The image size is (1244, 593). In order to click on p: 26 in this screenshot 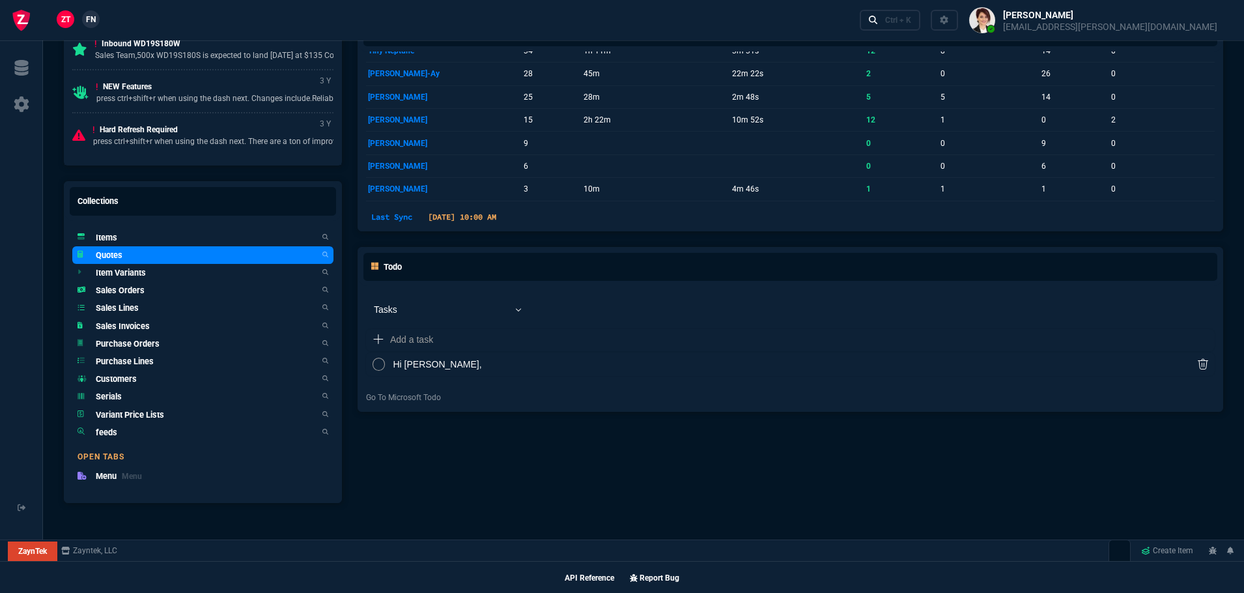, I will do `click(1074, 74)`.